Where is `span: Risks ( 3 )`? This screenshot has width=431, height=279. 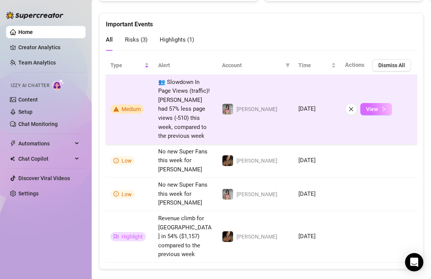 span: Risks ( 3 ) is located at coordinates (136, 40).